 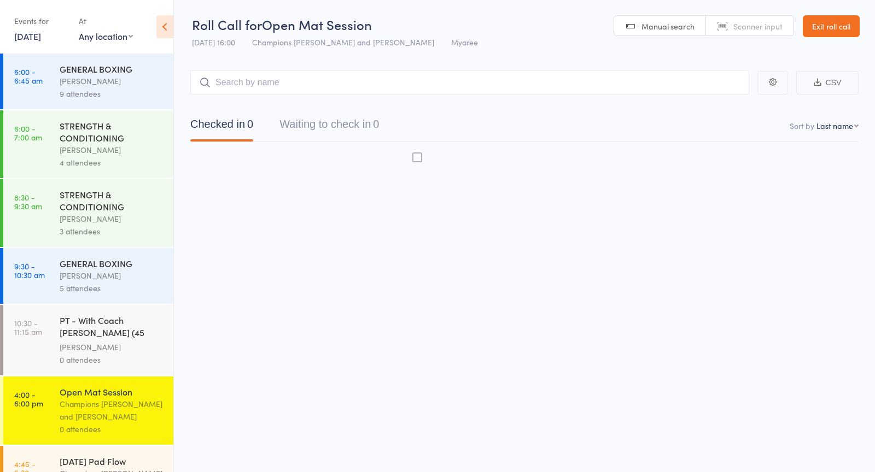 I want to click on span: Manual search, so click(x=668, y=26).